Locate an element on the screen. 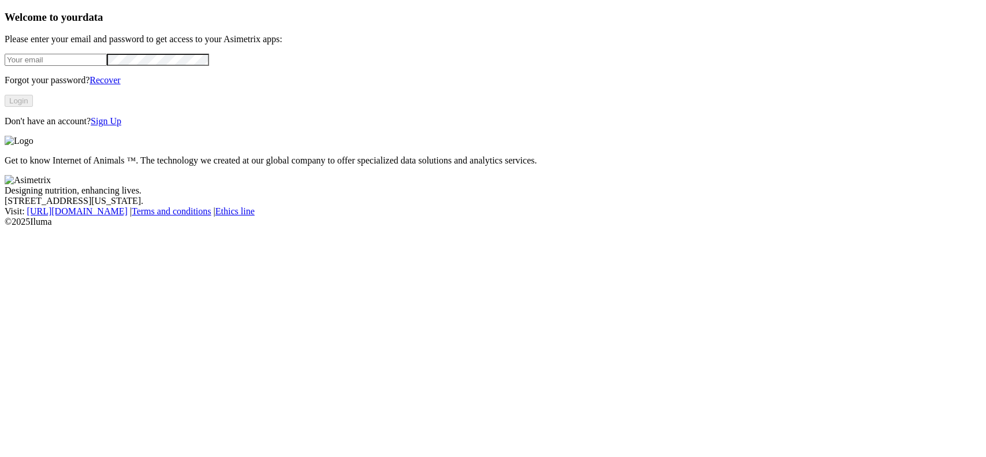 This screenshot has width=986, height=457. img: Logo is located at coordinates (19, 141).